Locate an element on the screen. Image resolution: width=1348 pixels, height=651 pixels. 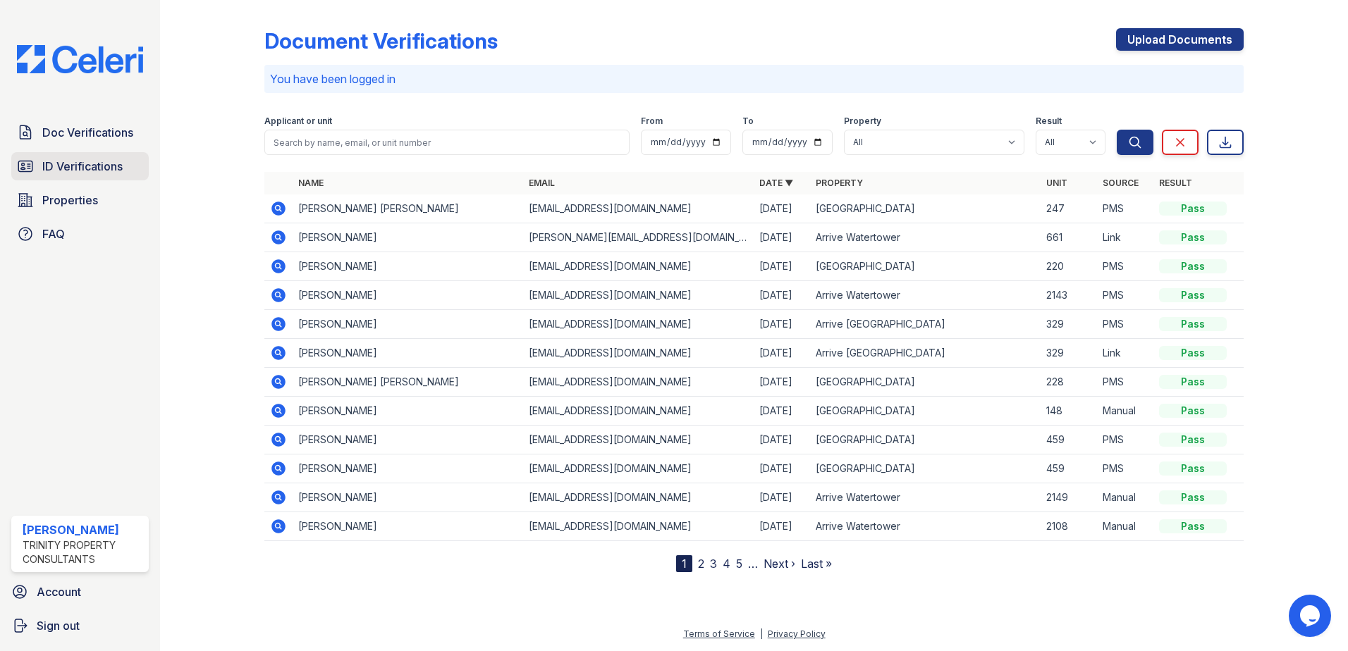
span: Sign out is located at coordinates (58, 626).